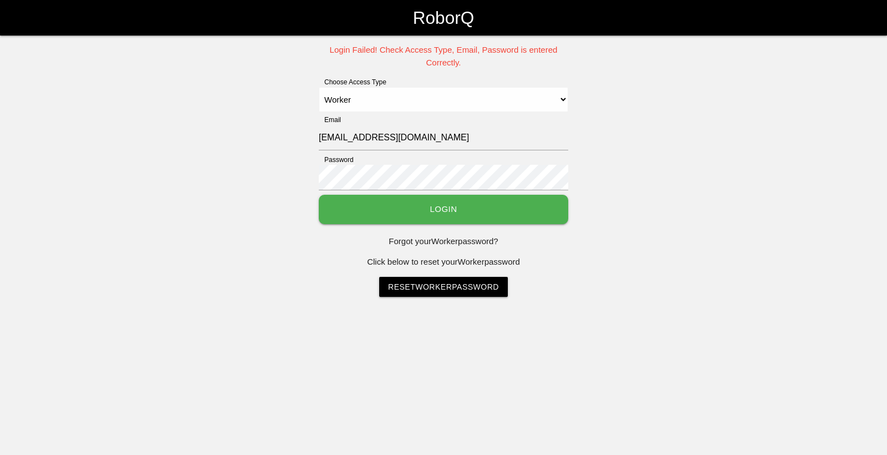 This screenshot has height=455, width=887. What do you see at coordinates (444, 287) in the screenshot?
I see `a: ResetWorkerPassword` at bounding box center [444, 287].